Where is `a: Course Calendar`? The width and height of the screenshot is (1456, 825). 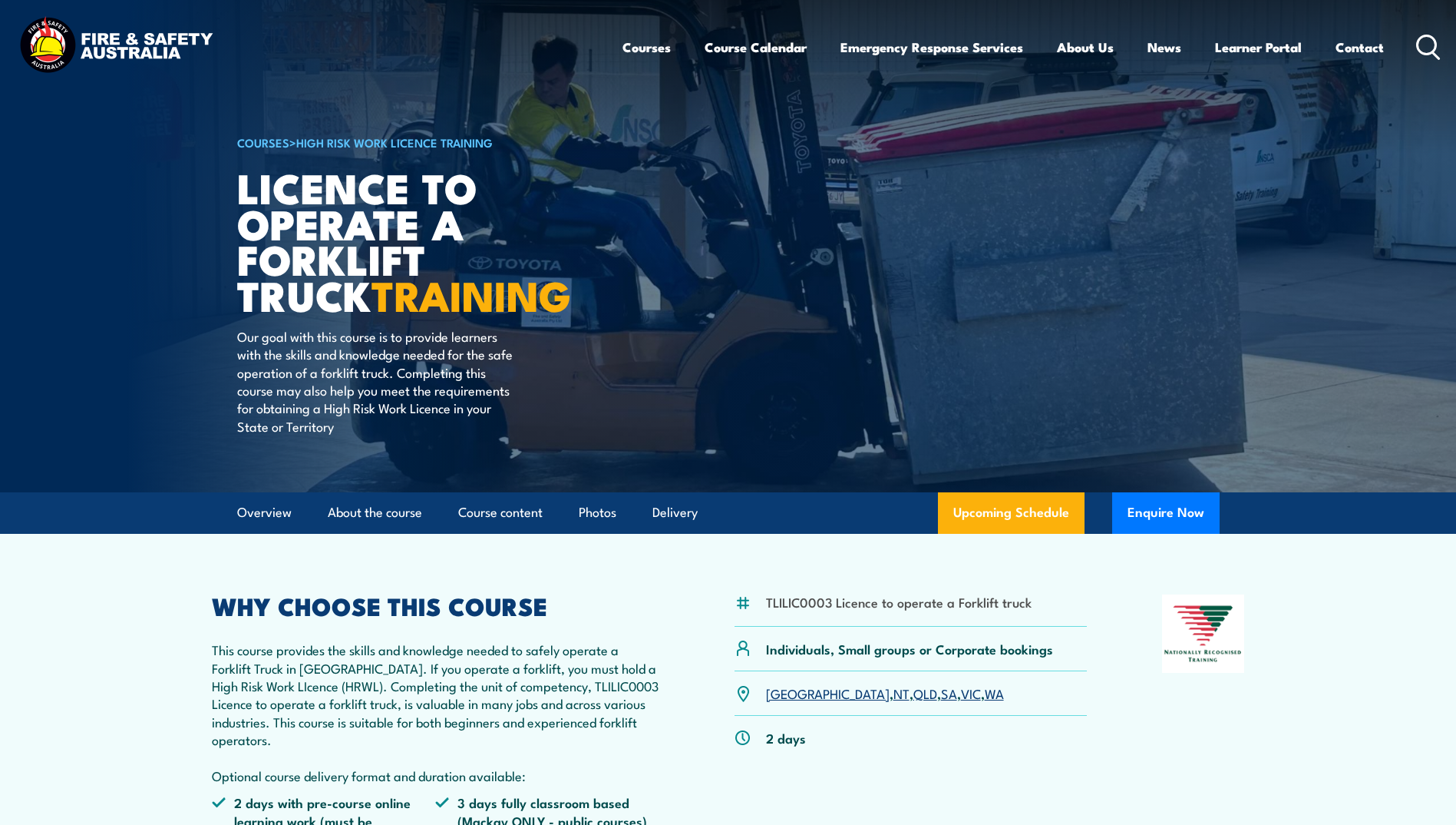
a: Course Calendar is located at coordinates (756, 46).